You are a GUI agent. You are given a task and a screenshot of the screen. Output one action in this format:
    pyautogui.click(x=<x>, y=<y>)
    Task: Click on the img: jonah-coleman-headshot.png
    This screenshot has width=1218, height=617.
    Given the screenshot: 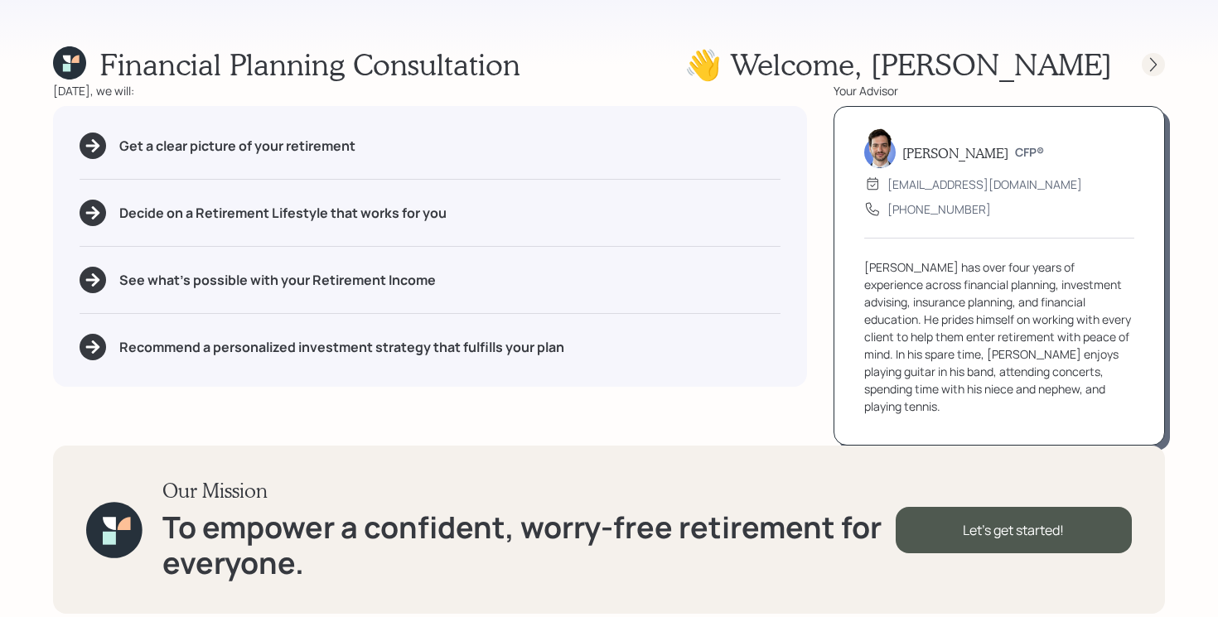 What is the action you would take?
    pyautogui.click(x=880, y=148)
    